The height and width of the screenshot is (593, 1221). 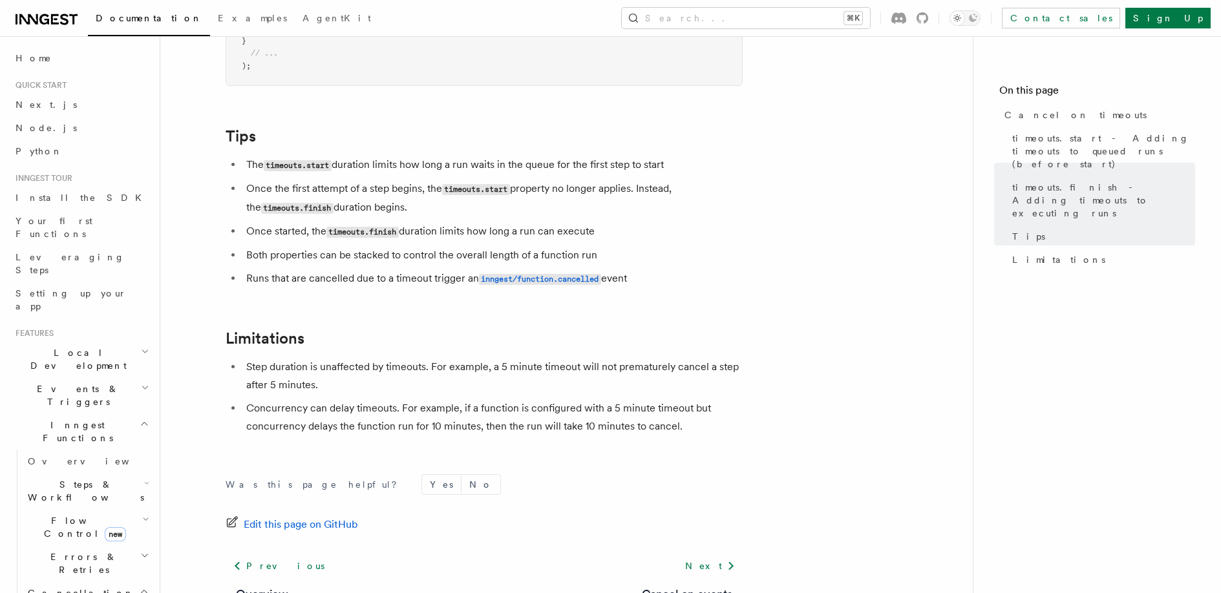 I want to click on a: Python, so click(x=81, y=151).